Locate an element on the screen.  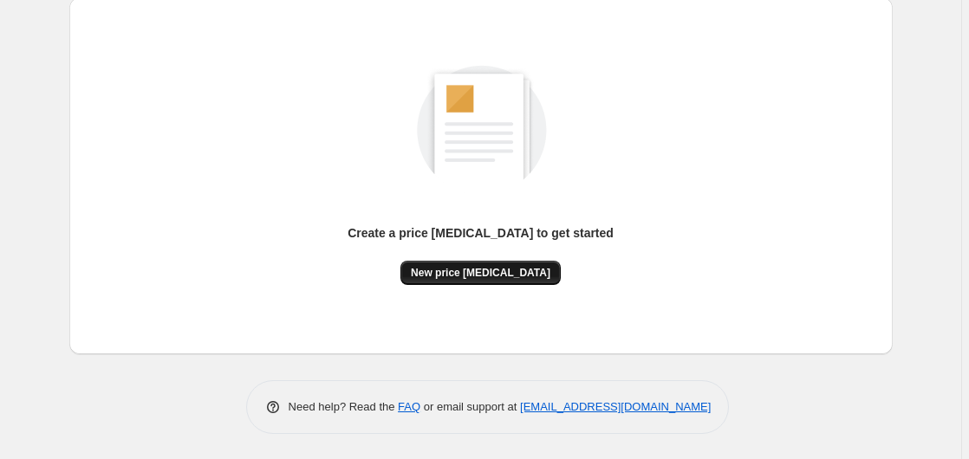
span: Need help? Read the is located at coordinates (343, 407).